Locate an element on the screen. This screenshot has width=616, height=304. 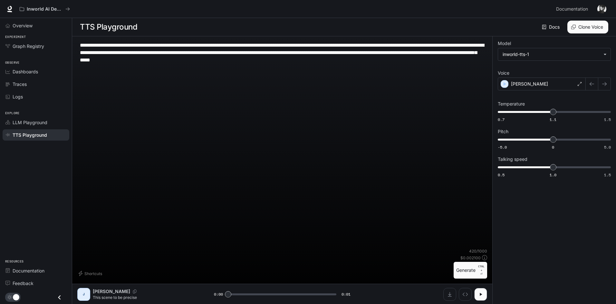
button: Clone Voice is located at coordinates (588, 27).